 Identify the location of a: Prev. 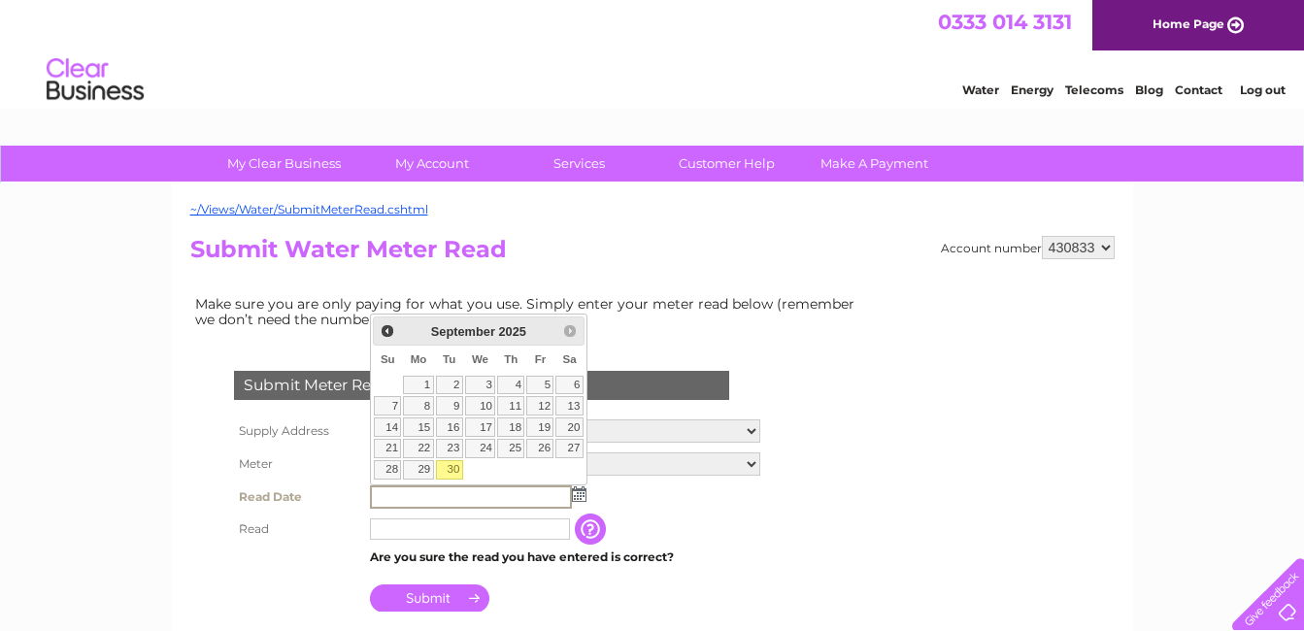
(386, 330).